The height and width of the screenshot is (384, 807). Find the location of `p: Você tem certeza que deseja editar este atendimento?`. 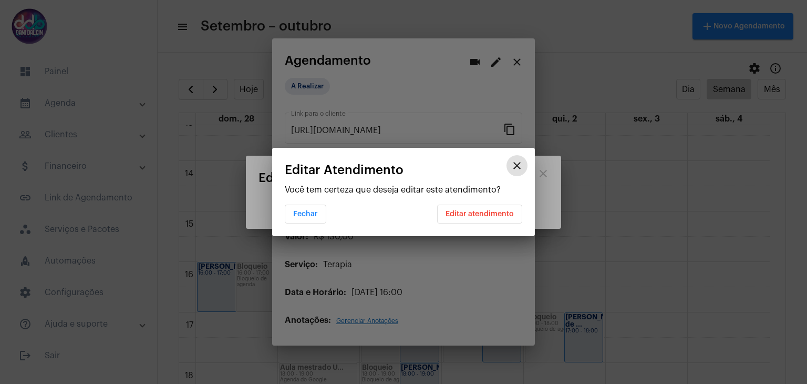

p: Você tem certeza que deseja editar este atendimento? is located at coordinates (404, 190).